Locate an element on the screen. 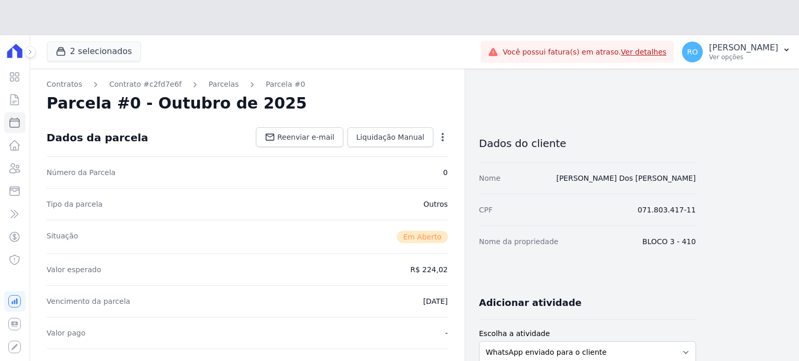 Image resolution: width=799 pixels, height=361 pixels. dt: Valor pago is located at coordinates (66, 333).